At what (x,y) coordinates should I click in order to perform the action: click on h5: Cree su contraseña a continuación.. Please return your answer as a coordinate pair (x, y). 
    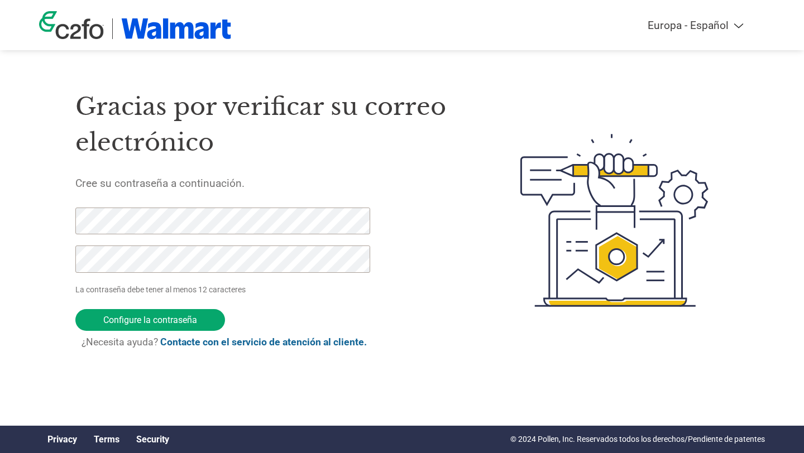
    Looking at the image, I should click on (271, 183).